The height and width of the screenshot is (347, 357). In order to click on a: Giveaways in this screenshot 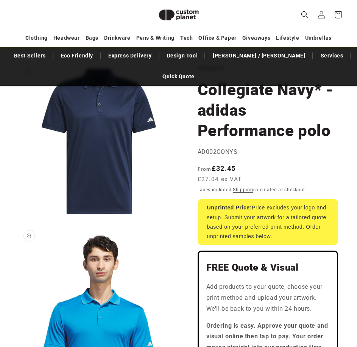, I will do `click(256, 38)`.